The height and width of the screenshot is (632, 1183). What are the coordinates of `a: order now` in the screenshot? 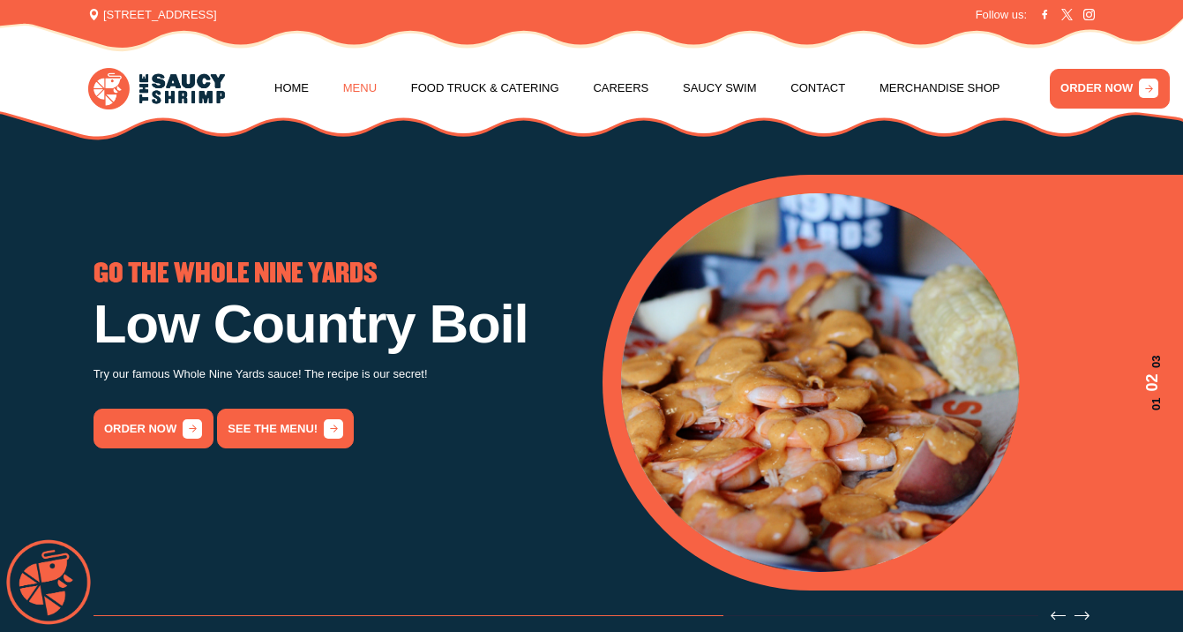 It's located at (153, 428).